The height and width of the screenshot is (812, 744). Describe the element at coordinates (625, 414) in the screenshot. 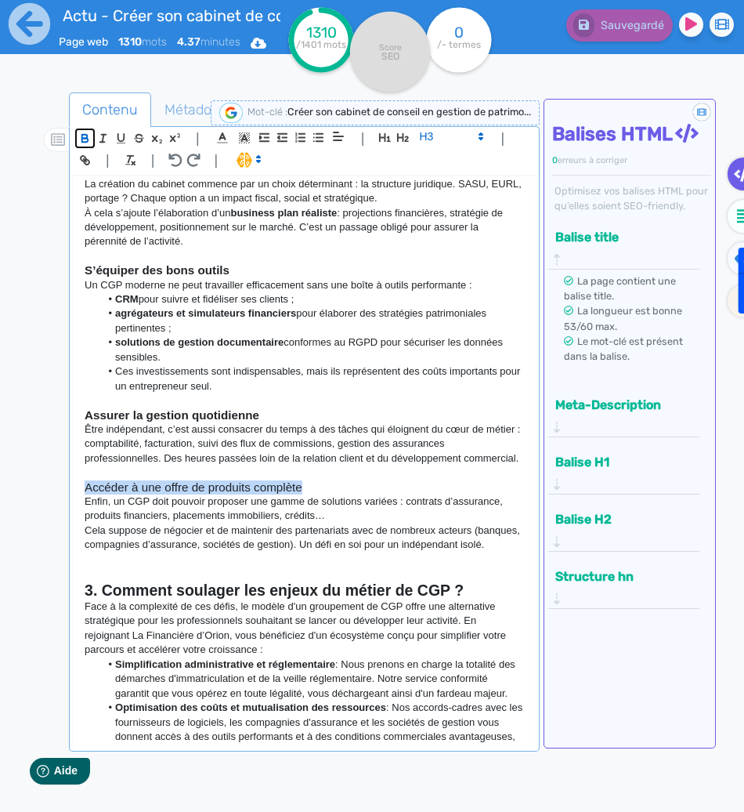

I see `div: Meta-Description` at that location.